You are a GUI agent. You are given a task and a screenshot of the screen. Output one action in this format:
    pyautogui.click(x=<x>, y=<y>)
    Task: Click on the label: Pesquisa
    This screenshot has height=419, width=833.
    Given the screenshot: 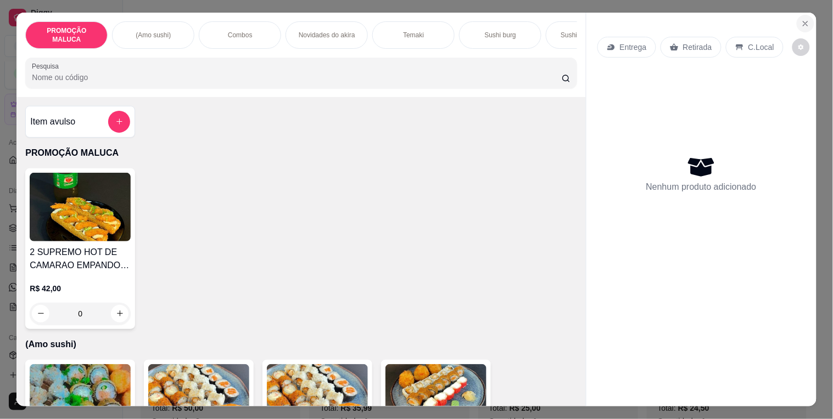 What is the action you would take?
    pyautogui.click(x=47, y=66)
    